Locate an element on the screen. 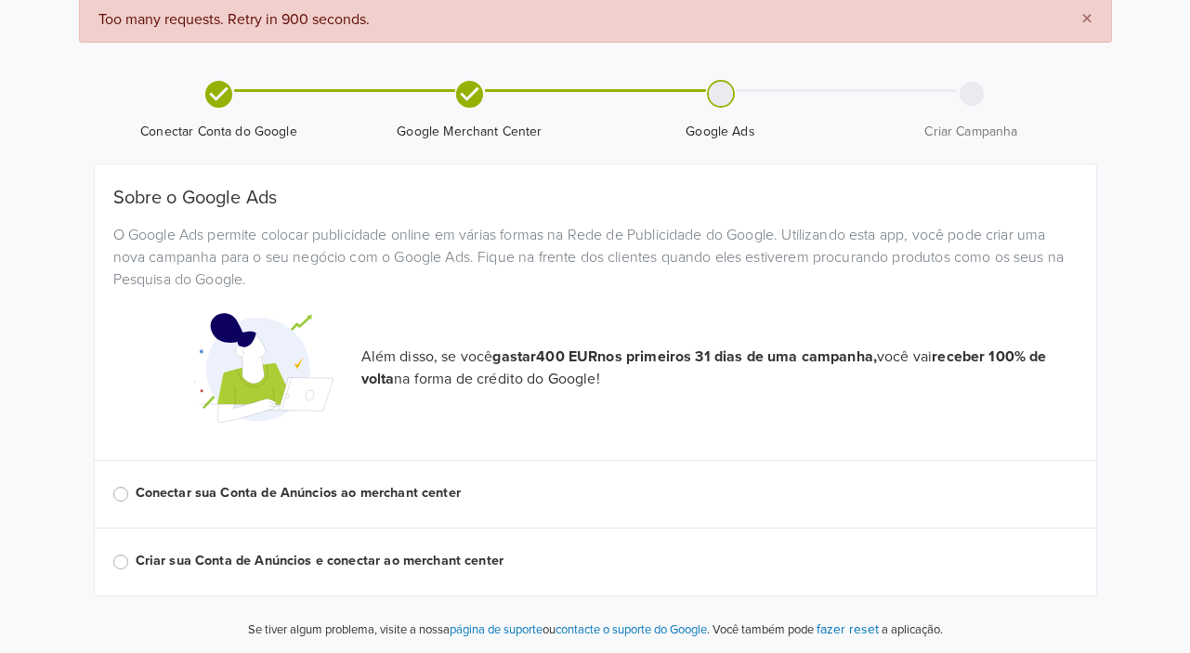 This screenshot has width=1190, height=653. h5: Sobre o Google Ads is located at coordinates (595, 198).